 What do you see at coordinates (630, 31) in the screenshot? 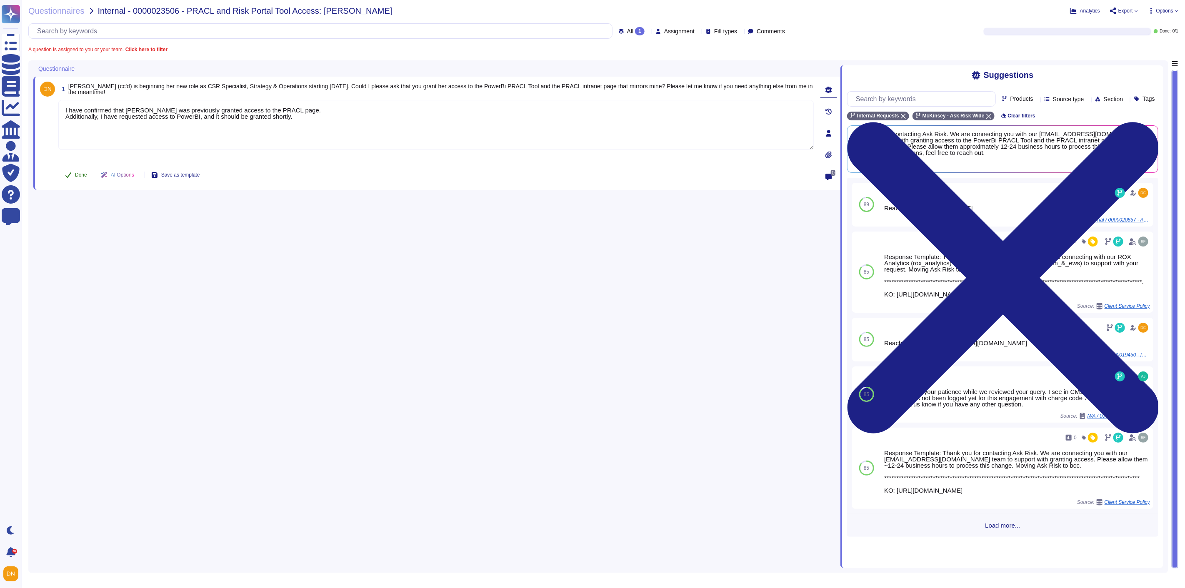
I see `span: All` at bounding box center [630, 31].